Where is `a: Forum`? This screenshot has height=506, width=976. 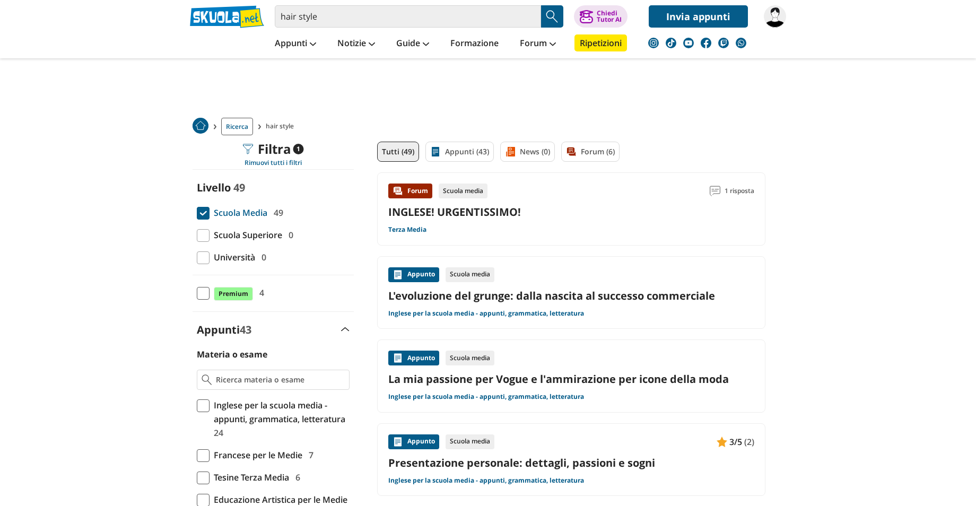 a: Forum is located at coordinates (538, 44).